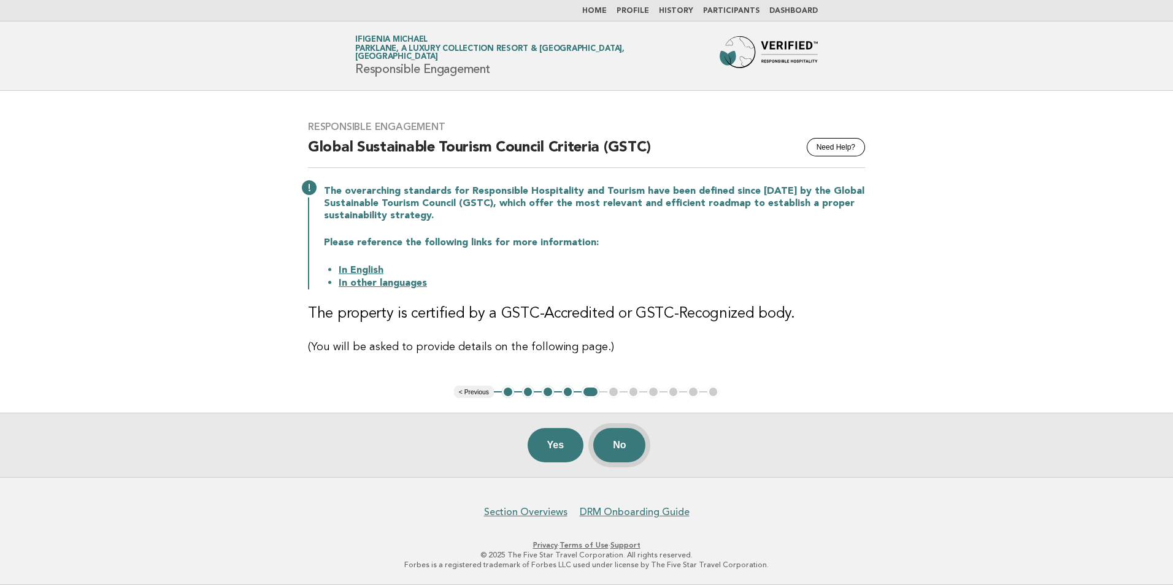  Describe the element at coordinates (528, 56) in the screenshot. I see `h1: Responsible Engagement` at that location.